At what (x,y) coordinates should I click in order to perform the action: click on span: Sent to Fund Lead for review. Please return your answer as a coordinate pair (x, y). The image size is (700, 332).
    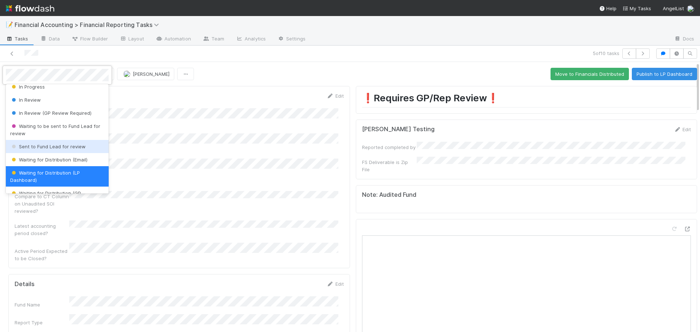
    Looking at the image, I should click on (48, 147).